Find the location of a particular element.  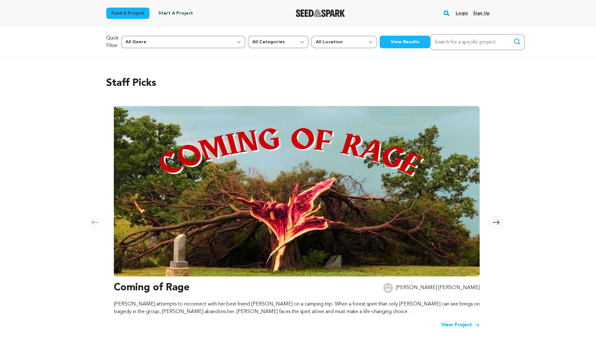

img: user.png is located at coordinates (388, 287).